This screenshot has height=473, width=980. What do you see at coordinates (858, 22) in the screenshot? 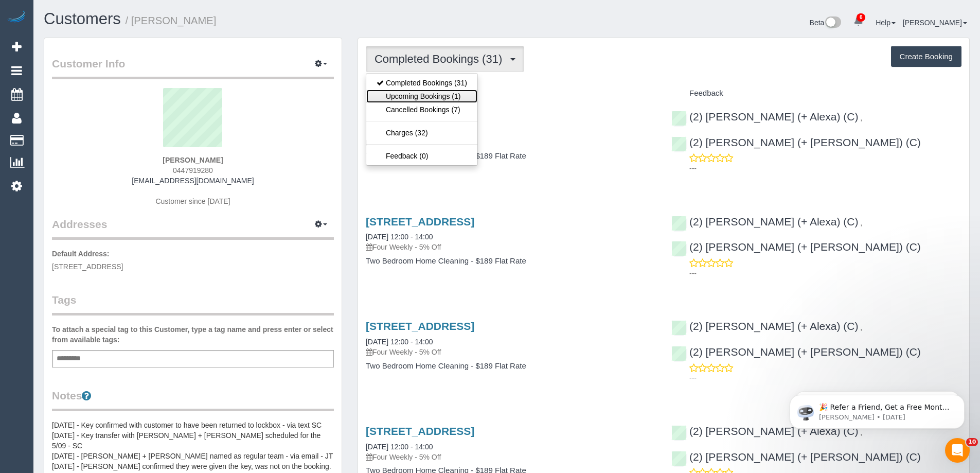
I see `a: 6` at bounding box center [858, 22].